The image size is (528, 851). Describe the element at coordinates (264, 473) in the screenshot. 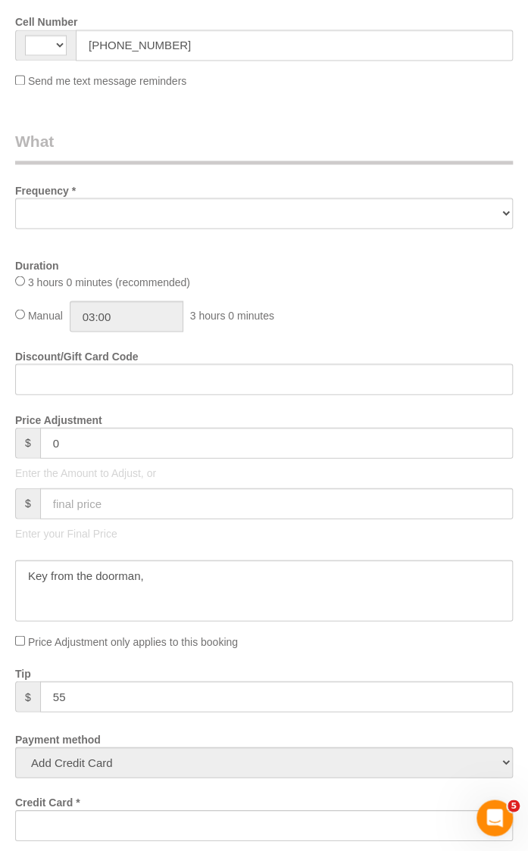

I see `p: Enter the Amount to Adjust, or` at that location.